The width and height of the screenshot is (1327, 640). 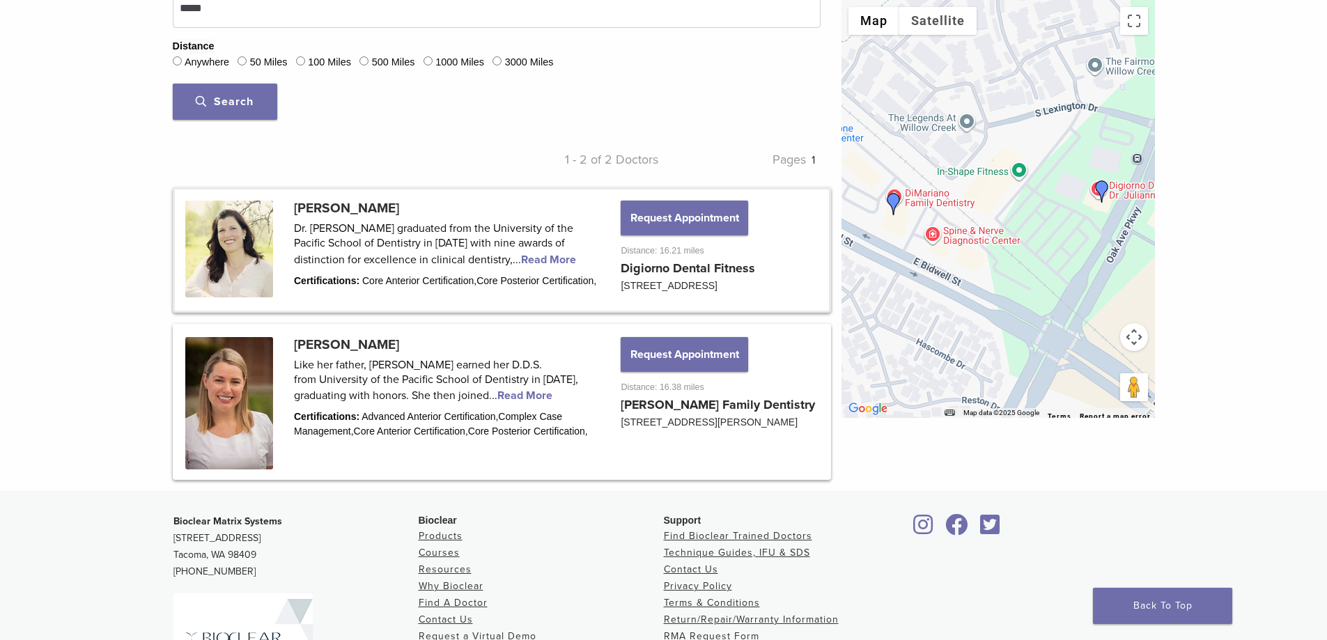 What do you see at coordinates (529, 63) in the screenshot?
I see `label: 3000 Miles` at bounding box center [529, 63].